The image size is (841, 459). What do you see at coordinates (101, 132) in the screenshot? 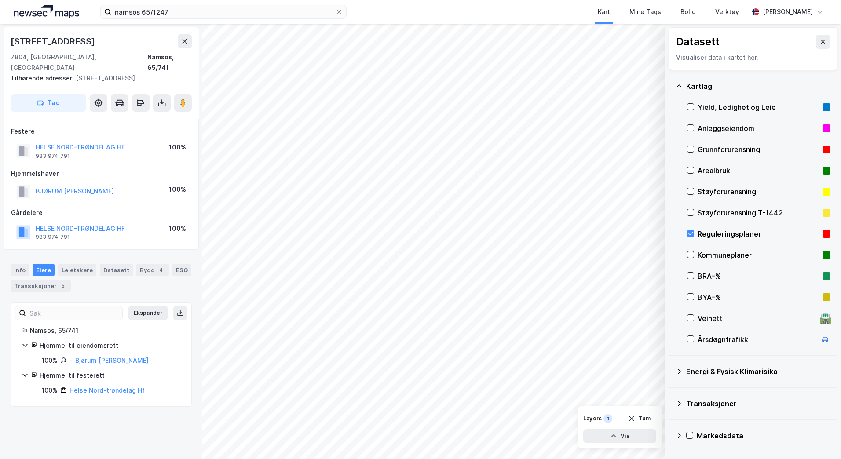
I see `div: Festere` at bounding box center [101, 132].